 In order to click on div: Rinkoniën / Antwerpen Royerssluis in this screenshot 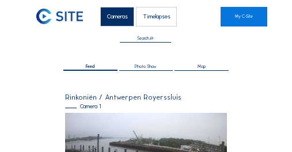, I will do `click(146, 97)`.